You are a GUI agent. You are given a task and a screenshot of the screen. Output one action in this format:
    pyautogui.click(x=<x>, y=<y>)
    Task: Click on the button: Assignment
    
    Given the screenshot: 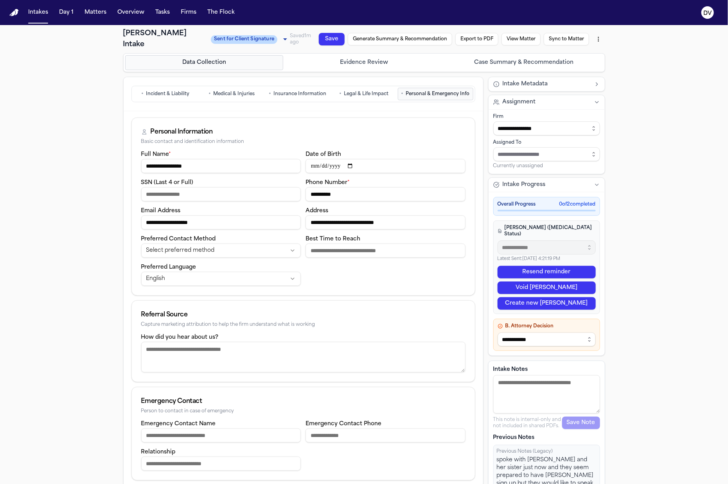 What is the action you would take?
    pyautogui.click(x=547, y=102)
    